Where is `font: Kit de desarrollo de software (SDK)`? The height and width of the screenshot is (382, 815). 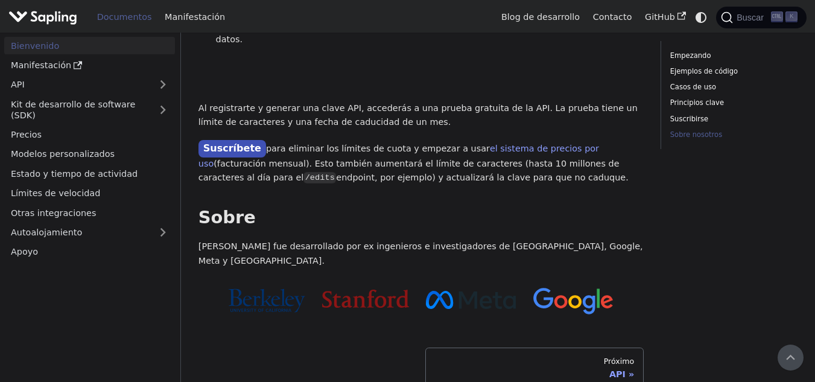
font: Kit de desarrollo de software (SDK) is located at coordinates (73, 110).